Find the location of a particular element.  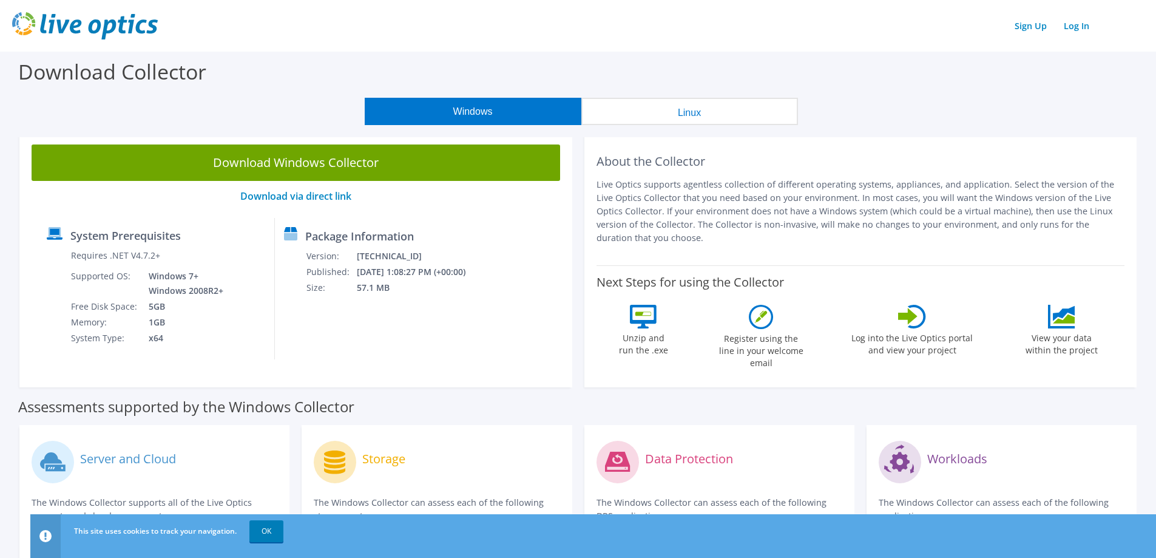

td: Windows 7+ Windows 2008R2+ is located at coordinates (183, 284).